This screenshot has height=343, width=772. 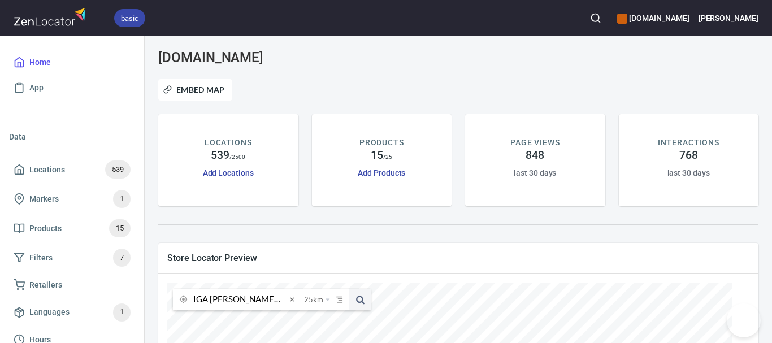 What do you see at coordinates (40, 62) in the screenshot?
I see `span: Home` at bounding box center [40, 62].